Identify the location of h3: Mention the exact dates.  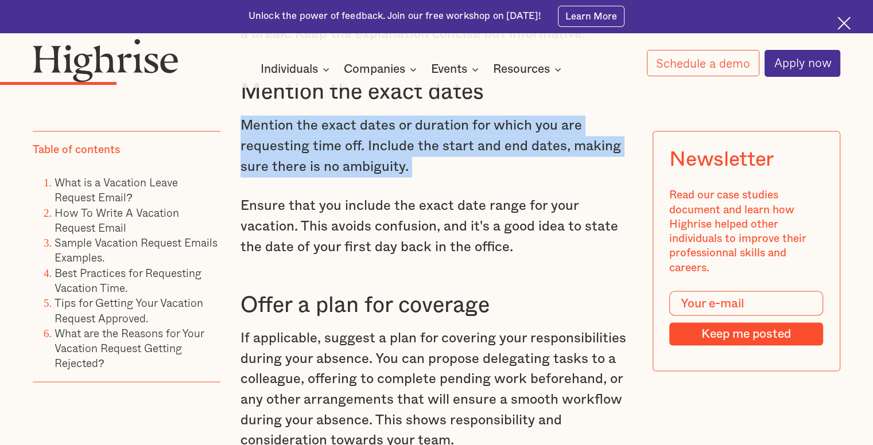
(436, 92).